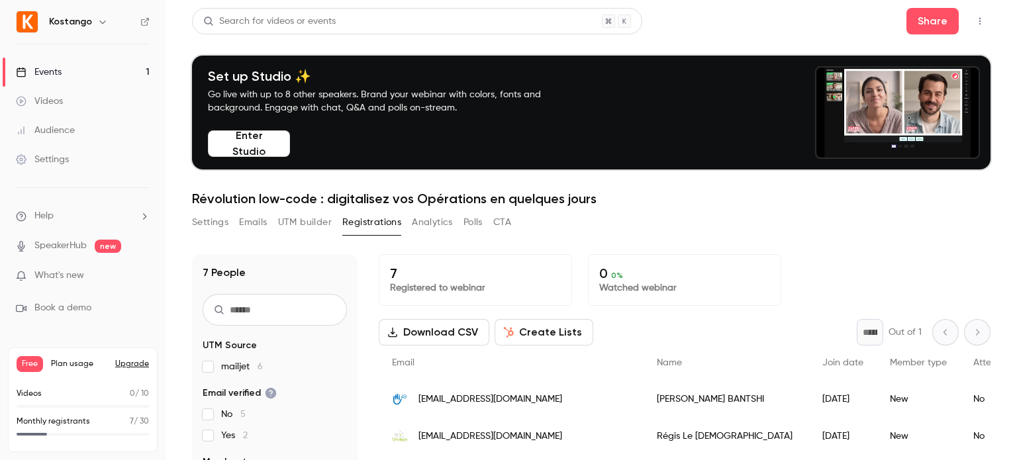  Describe the element at coordinates (591, 199) in the screenshot. I see `h1: Révolution low-code : digitalisez vos Opérations en quelques jours` at that location.